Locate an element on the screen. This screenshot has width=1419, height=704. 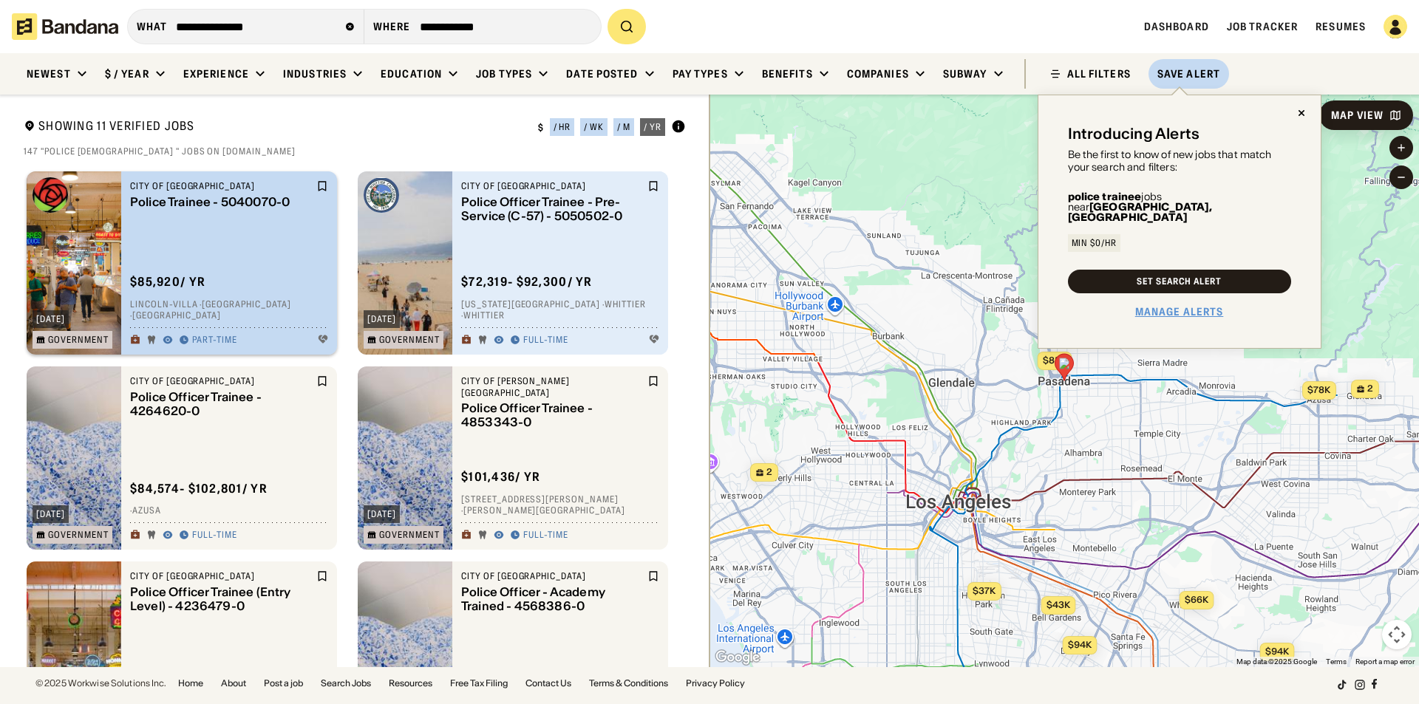
div: Newest is located at coordinates (49, 74).